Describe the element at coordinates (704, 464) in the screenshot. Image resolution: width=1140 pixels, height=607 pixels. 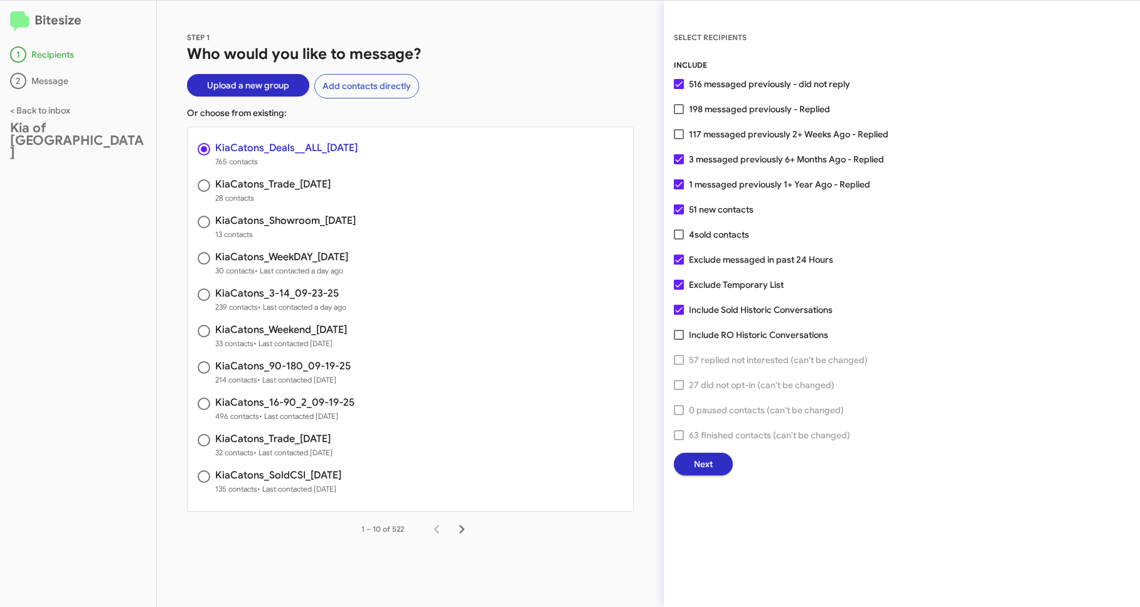
I see `button: Next` at that location.